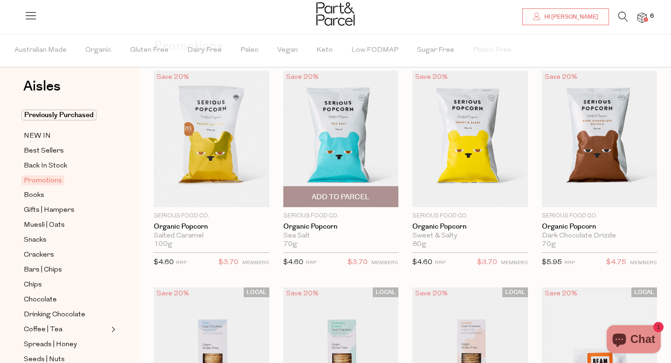  Describe the element at coordinates (59, 115) in the screenshot. I see `span: Previously Purchased` at that location.